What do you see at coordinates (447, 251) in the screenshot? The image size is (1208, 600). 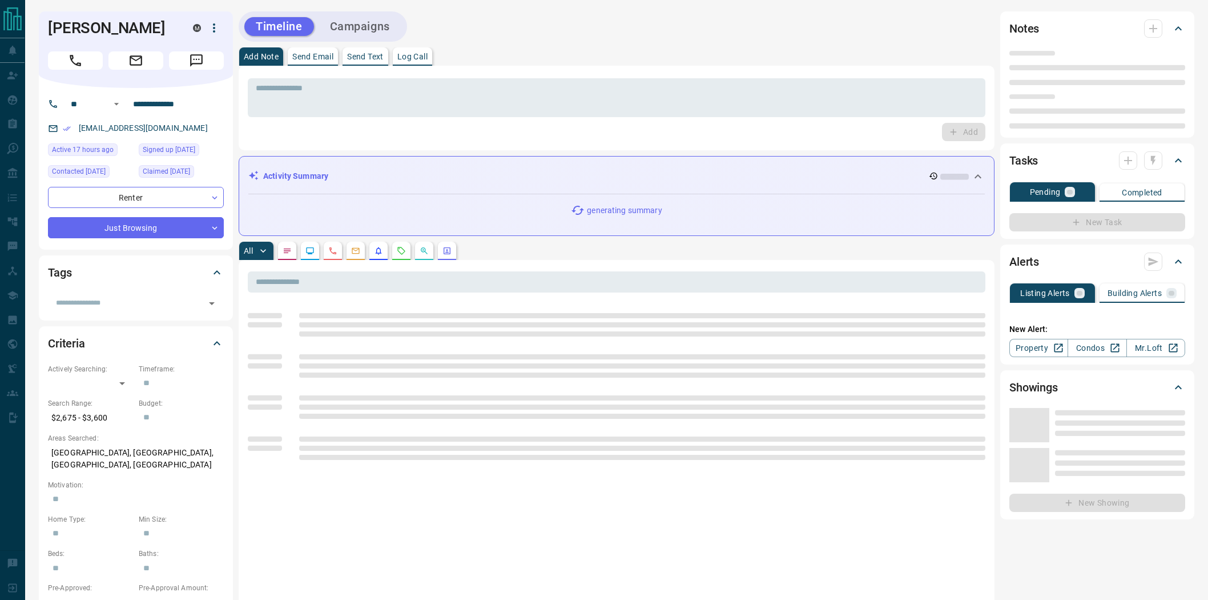 I see `svg: Agent Actions` at bounding box center [447, 251].